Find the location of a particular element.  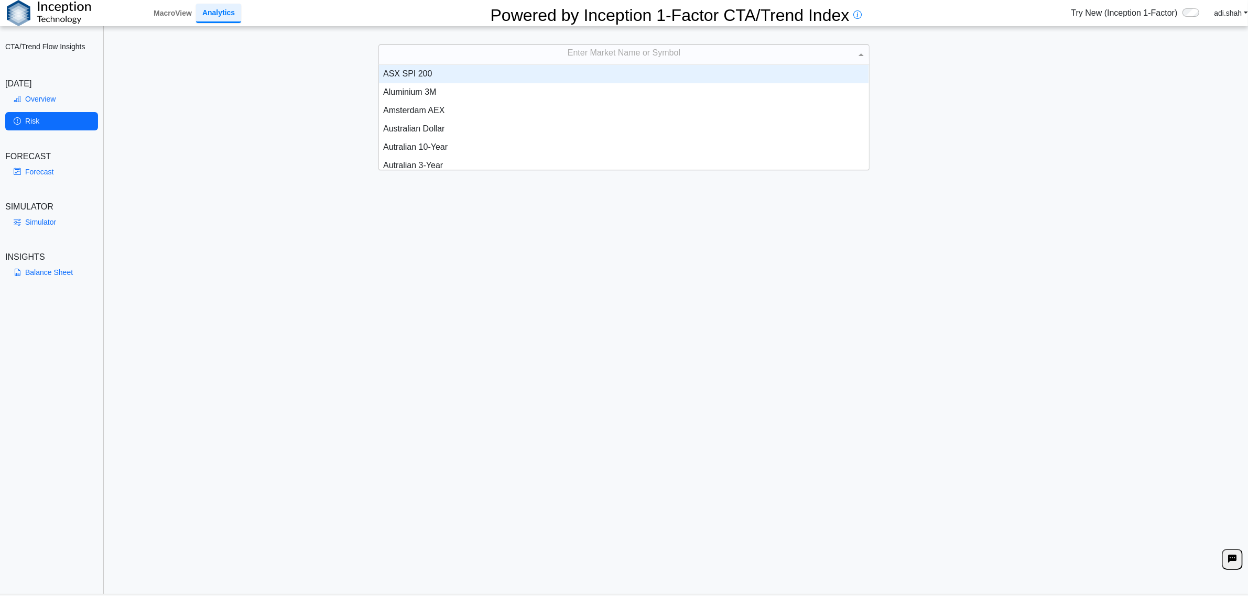

div: ASX SPI 200 is located at coordinates (624, 74).